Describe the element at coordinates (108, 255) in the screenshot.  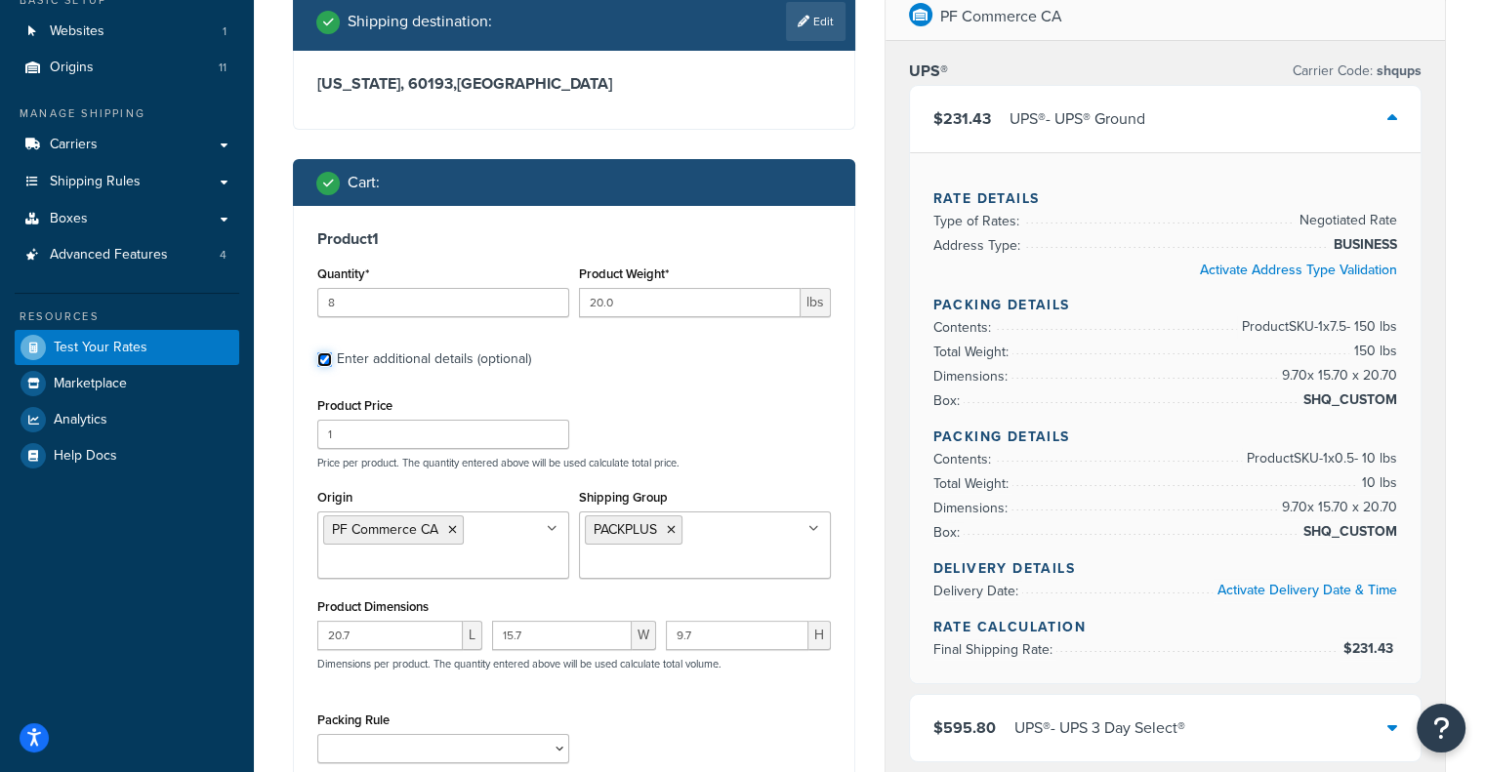
I see `span: Advanced Features` at that location.